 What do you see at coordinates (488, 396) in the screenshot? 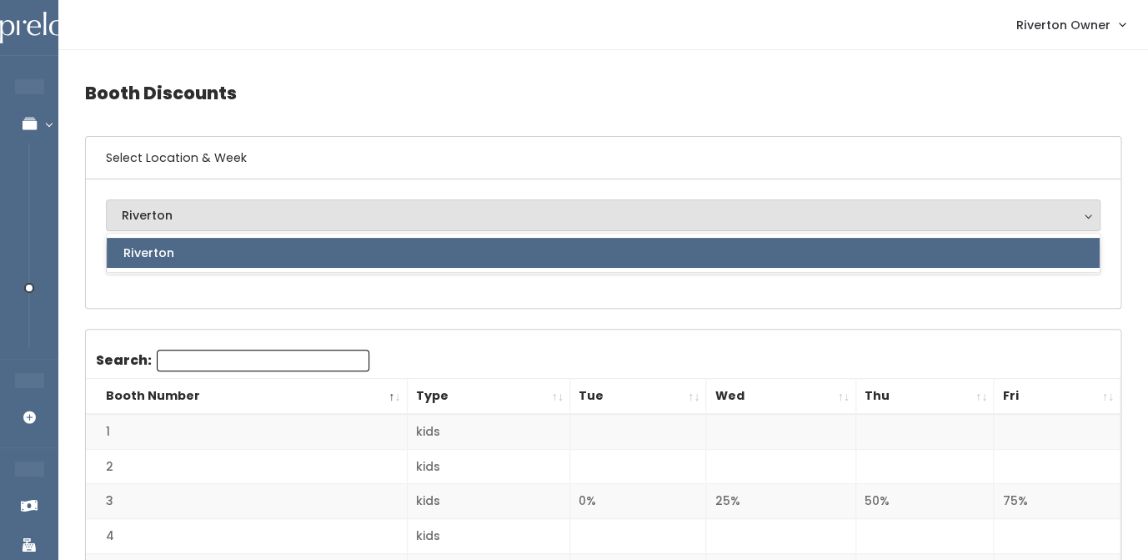
I see `th: Type: activate to sort column ascending` at bounding box center [488, 396].